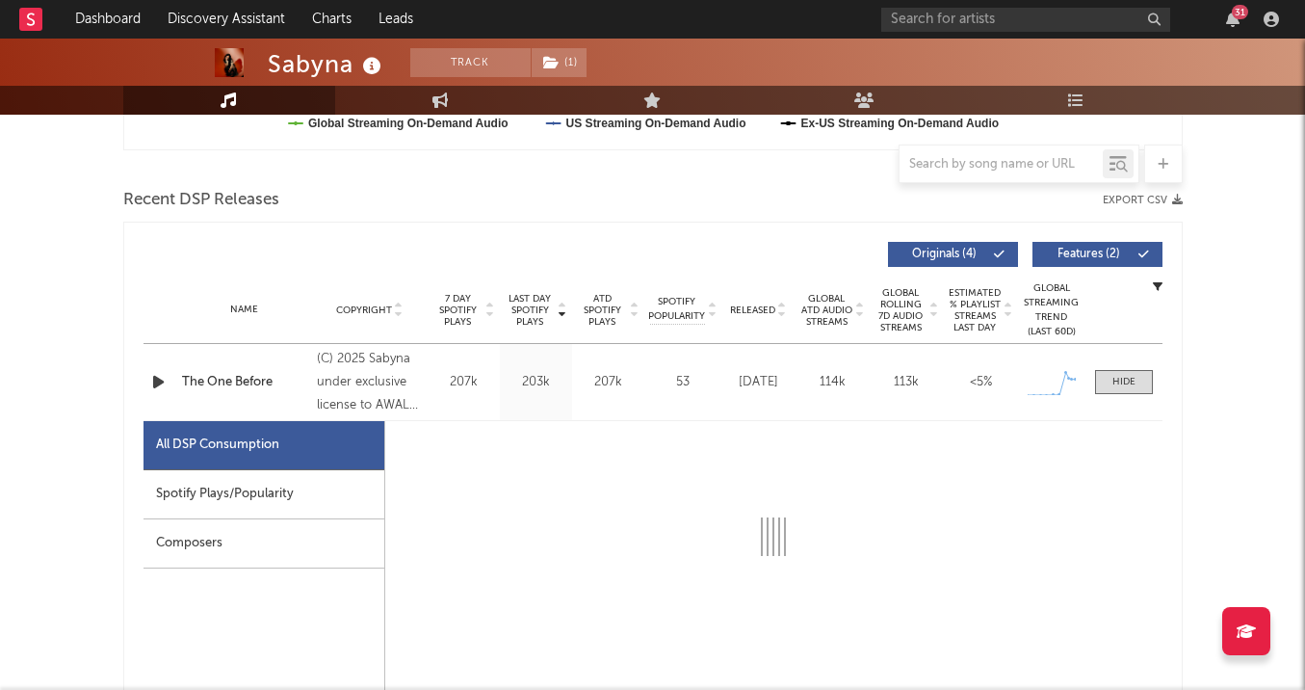  What do you see at coordinates (1001, 165) in the screenshot?
I see `input: Search by song name or URL` at bounding box center [1001, 165].